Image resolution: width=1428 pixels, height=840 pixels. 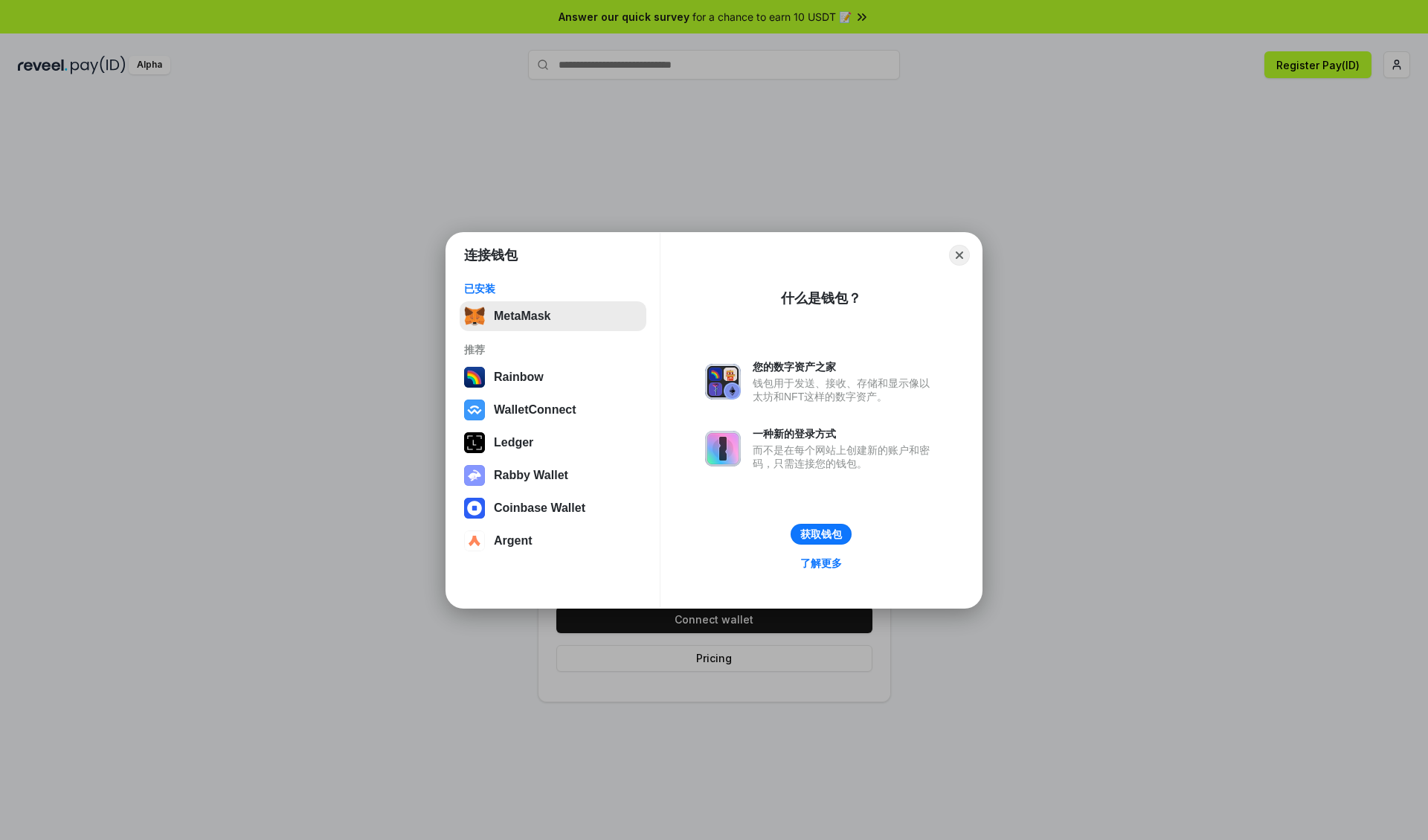 I want to click on button: Ledger, so click(x=552, y=442).